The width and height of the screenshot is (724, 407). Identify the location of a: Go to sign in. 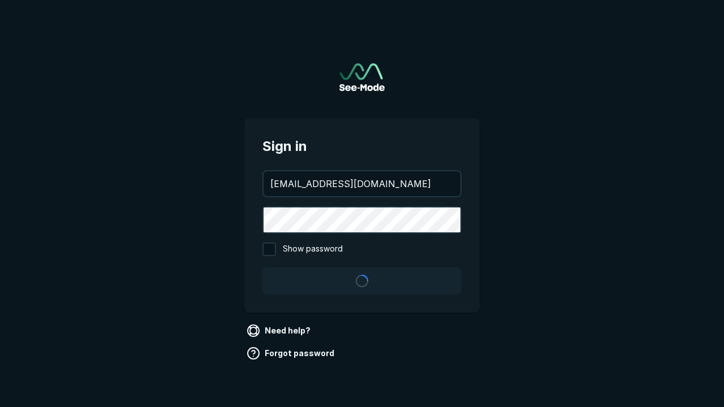
(362, 77).